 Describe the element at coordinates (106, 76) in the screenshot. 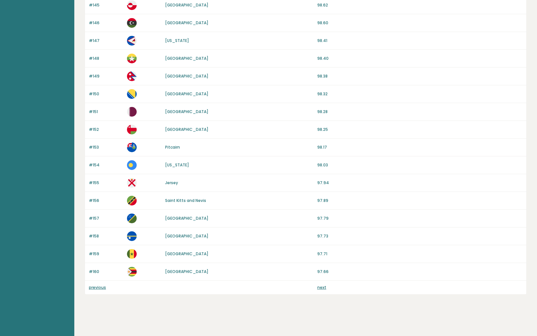

I see `p: #149` at that location.